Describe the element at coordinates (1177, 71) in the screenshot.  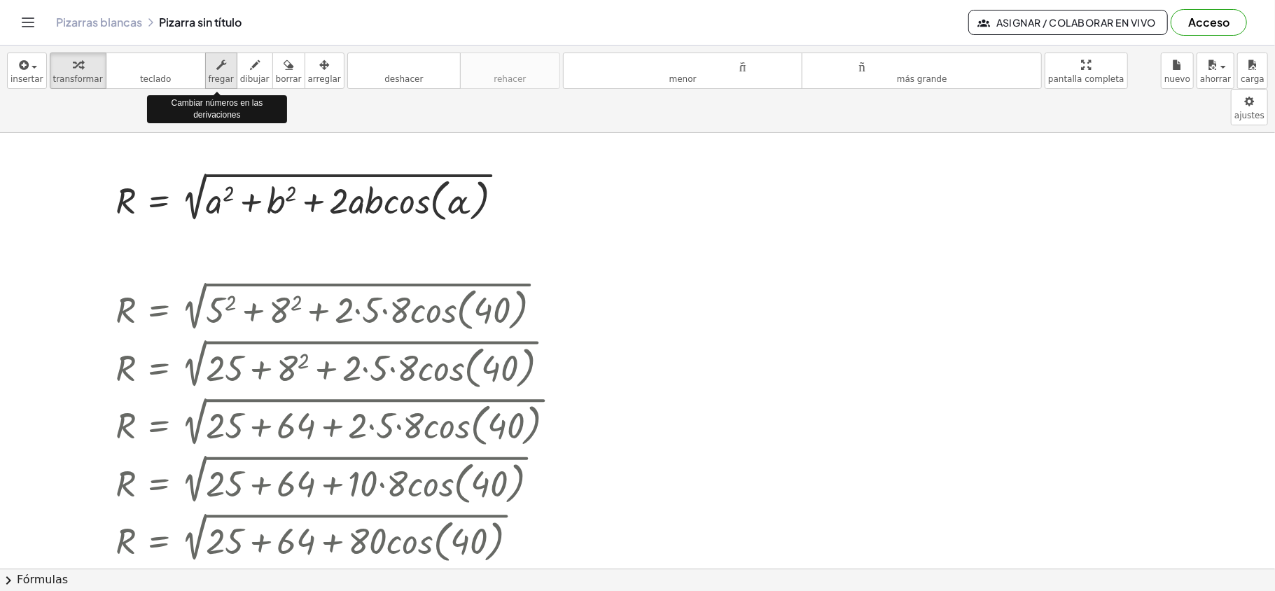
I see `button: nuevo` at that location.